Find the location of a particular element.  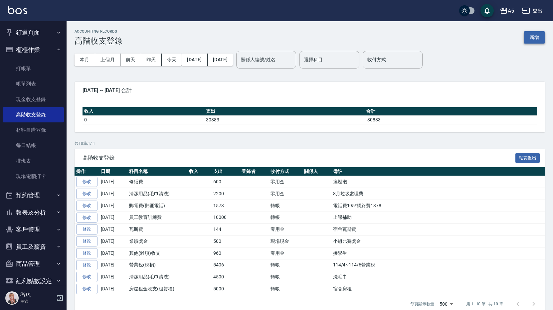

td: -30883 is located at coordinates (450, 120).